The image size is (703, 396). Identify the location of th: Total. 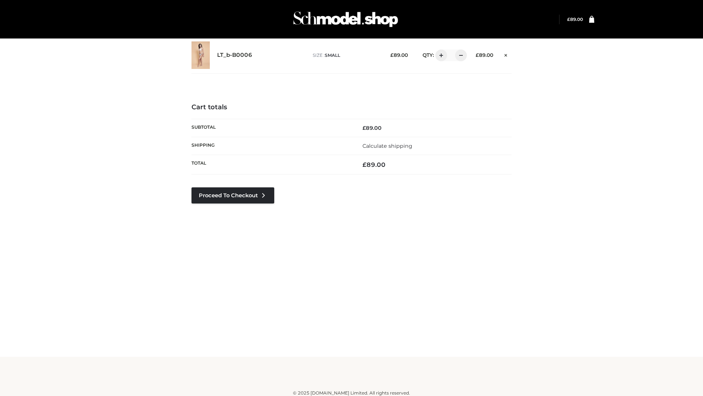
(271, 164).